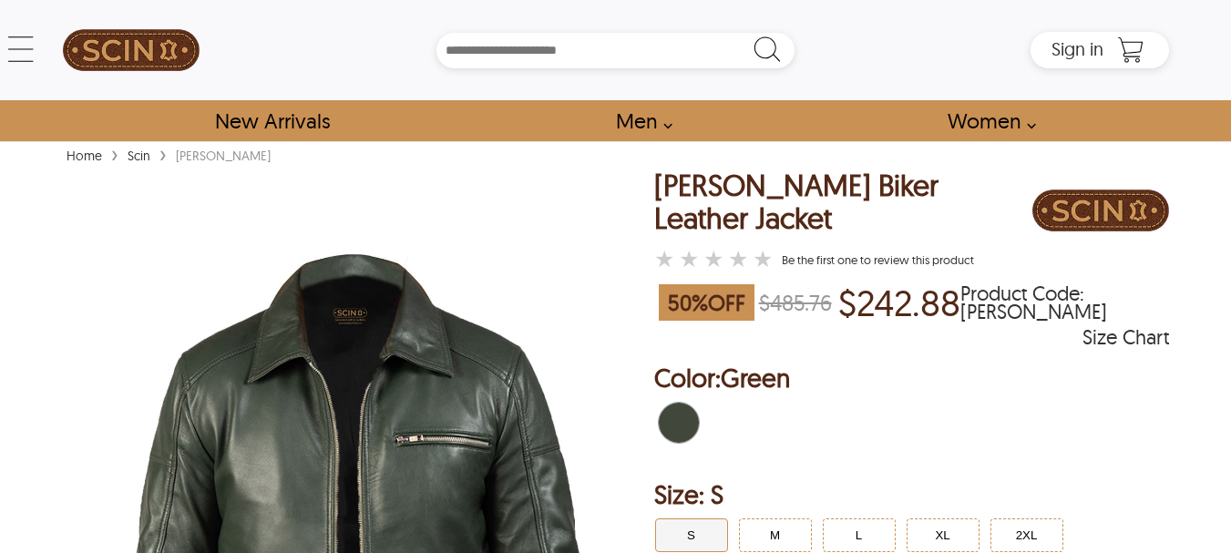  What do you see at coordinates (844, 201) in the screenshot?
I see `h1: Morris Biker Leather Jacket` at bounding box center [844, 201].